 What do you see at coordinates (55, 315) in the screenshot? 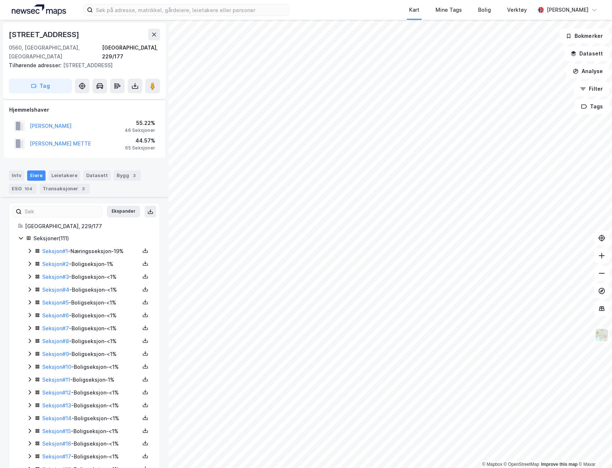
I see `a: Seksjon#6` at bounding box center [55, 315].